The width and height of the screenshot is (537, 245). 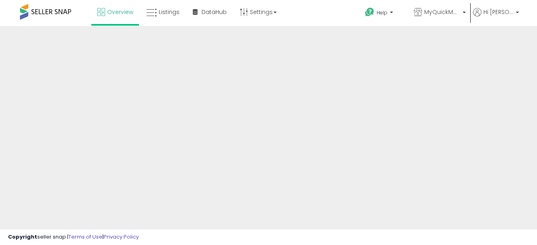 What do you see at coordinates (169, 12) in the screenshot?
I see `span: Listings` at bounding box center [169, 12].